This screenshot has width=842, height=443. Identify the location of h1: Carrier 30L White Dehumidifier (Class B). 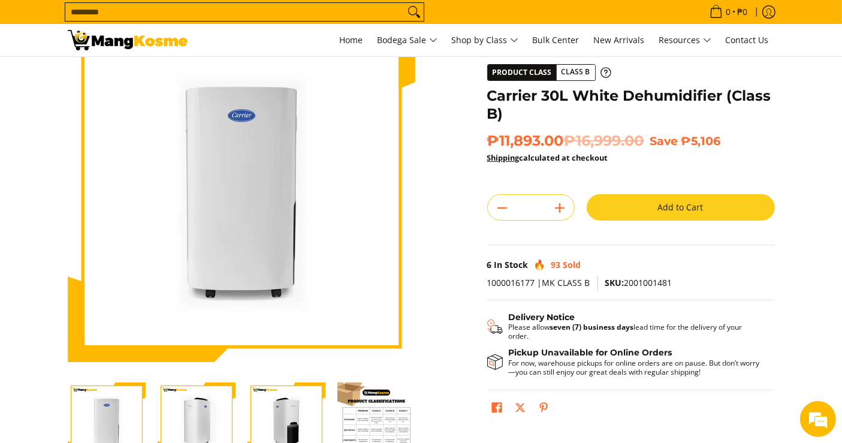
(631, 105).